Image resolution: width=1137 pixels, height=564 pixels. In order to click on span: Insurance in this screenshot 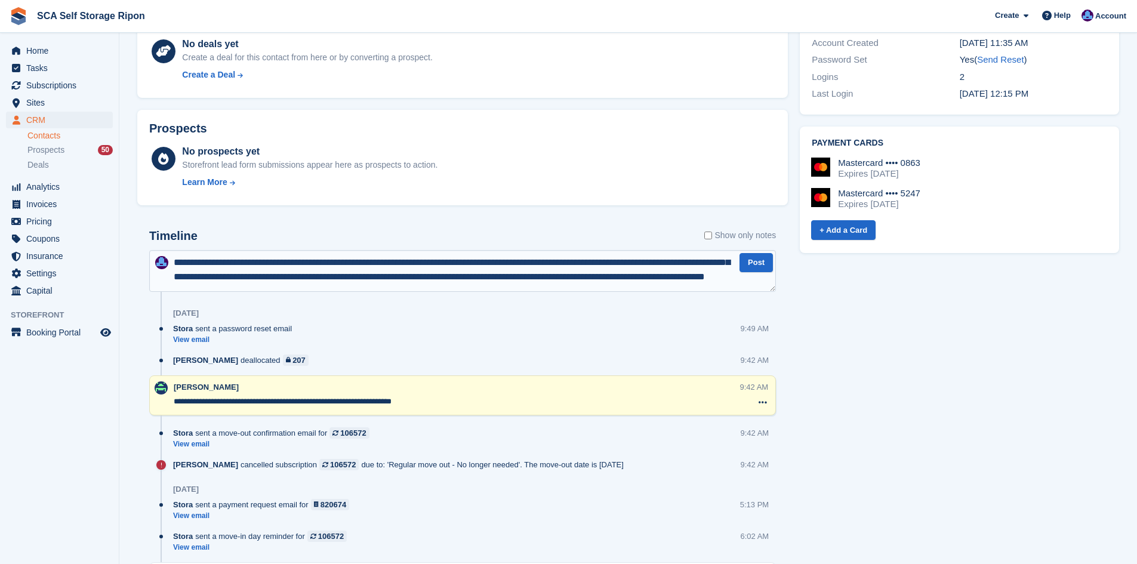, I will do `click(62, 256)`.